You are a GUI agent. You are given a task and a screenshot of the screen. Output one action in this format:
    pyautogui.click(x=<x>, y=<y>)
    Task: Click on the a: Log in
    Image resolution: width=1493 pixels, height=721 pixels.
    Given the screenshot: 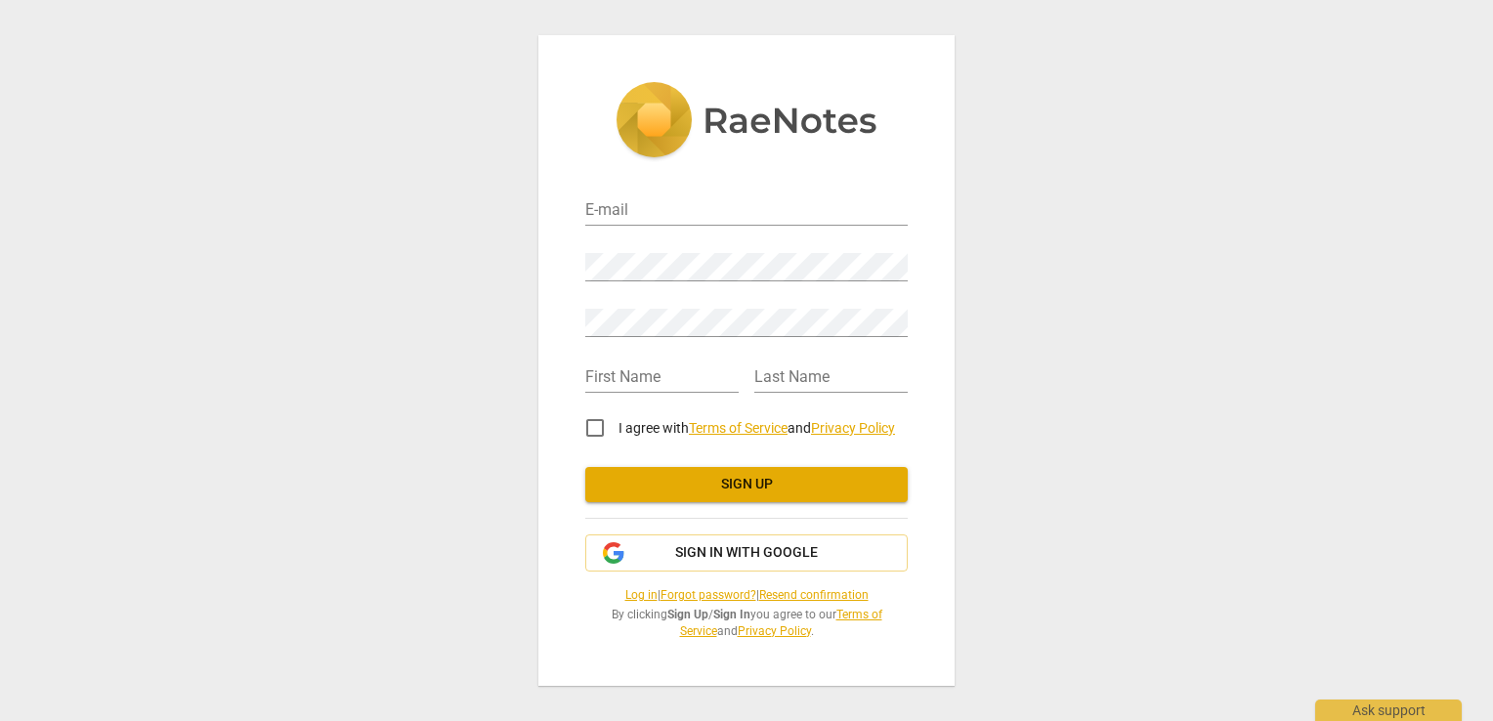 What is the action you would take?
    pyautogui.click(x=641, y=595)
    